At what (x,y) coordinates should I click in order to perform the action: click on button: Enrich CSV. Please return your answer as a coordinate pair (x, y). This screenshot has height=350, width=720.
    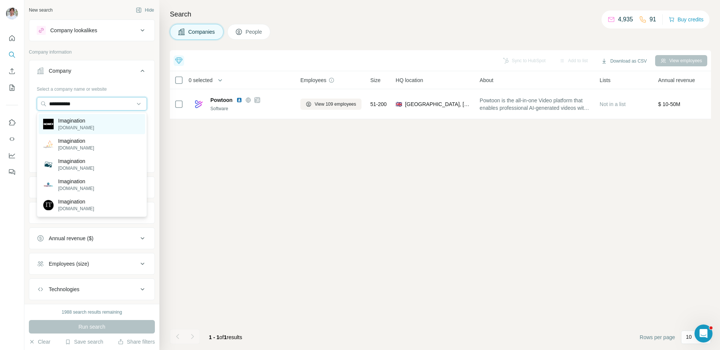
    Looking at the image, I should click on (12, 71).